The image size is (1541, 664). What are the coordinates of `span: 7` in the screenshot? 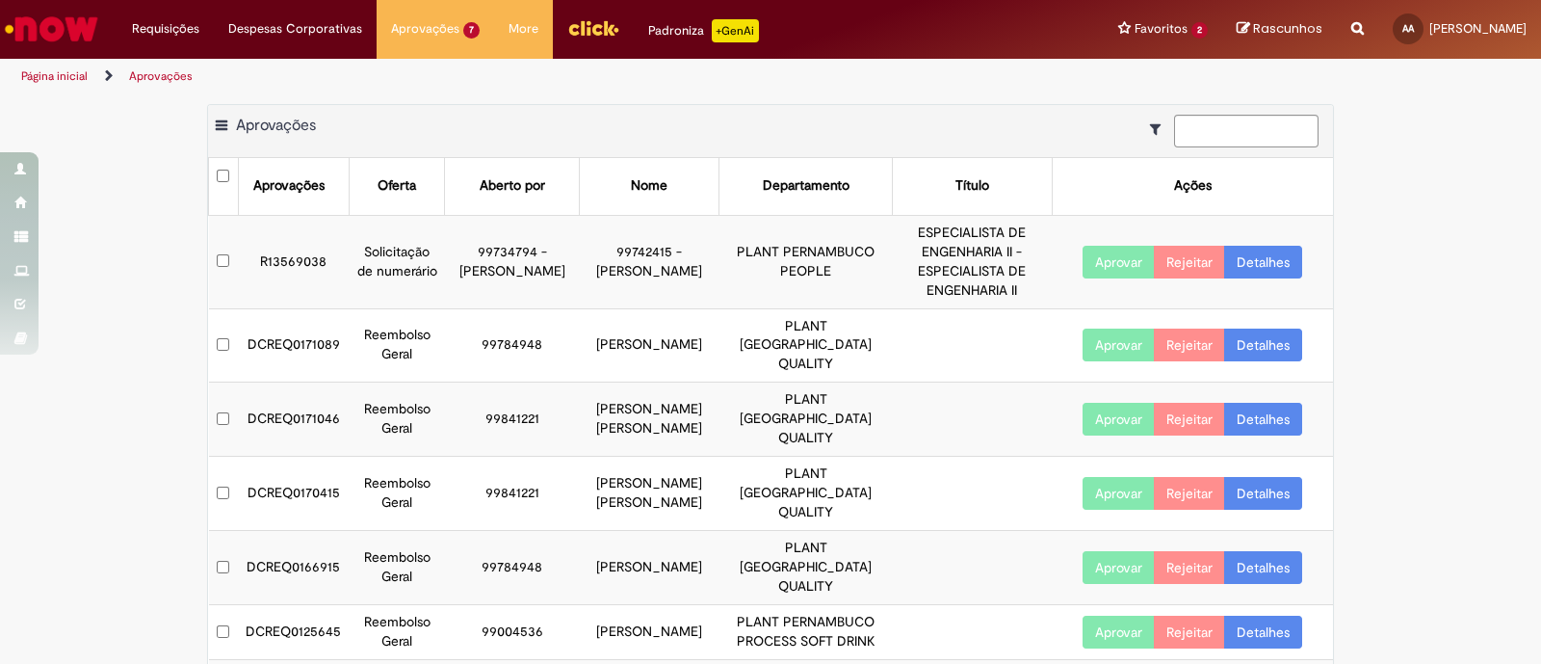 It's located at (471, 30).